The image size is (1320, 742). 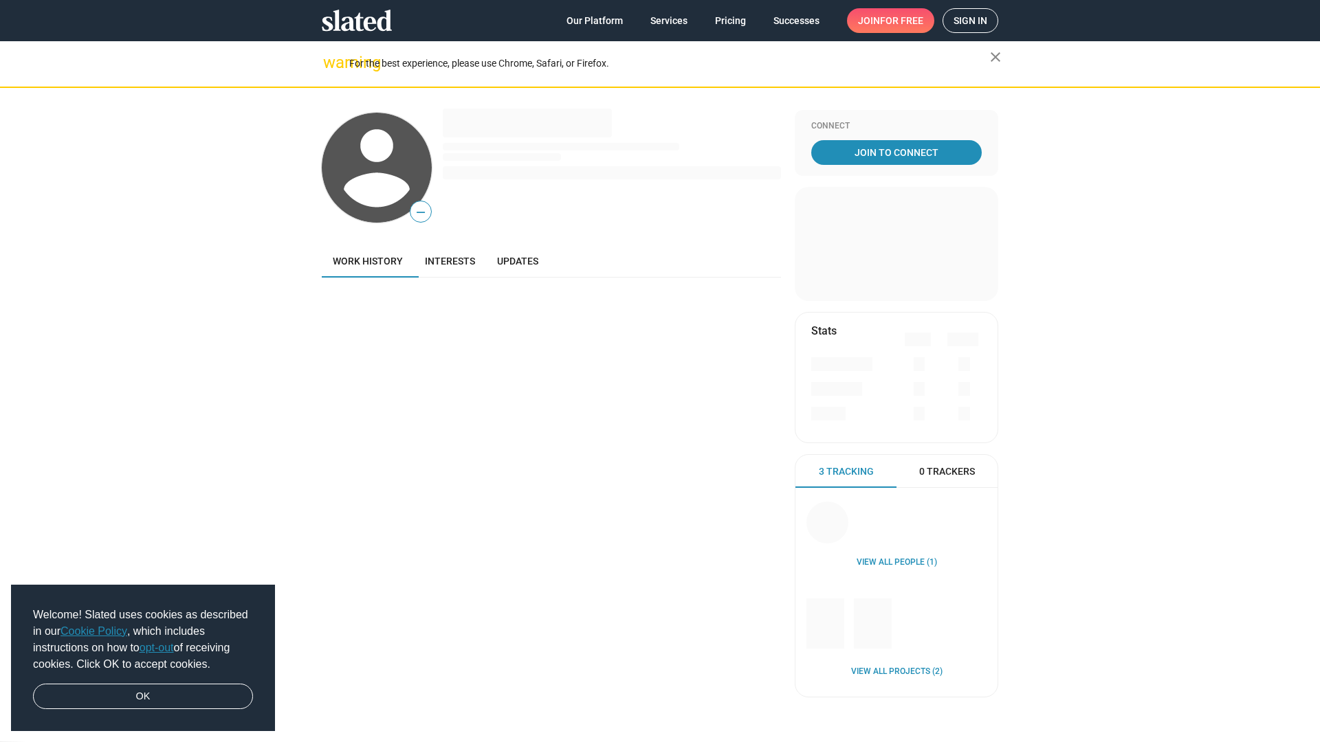 I want to click on a: Cookie Policy, so click(x=93, y=631).